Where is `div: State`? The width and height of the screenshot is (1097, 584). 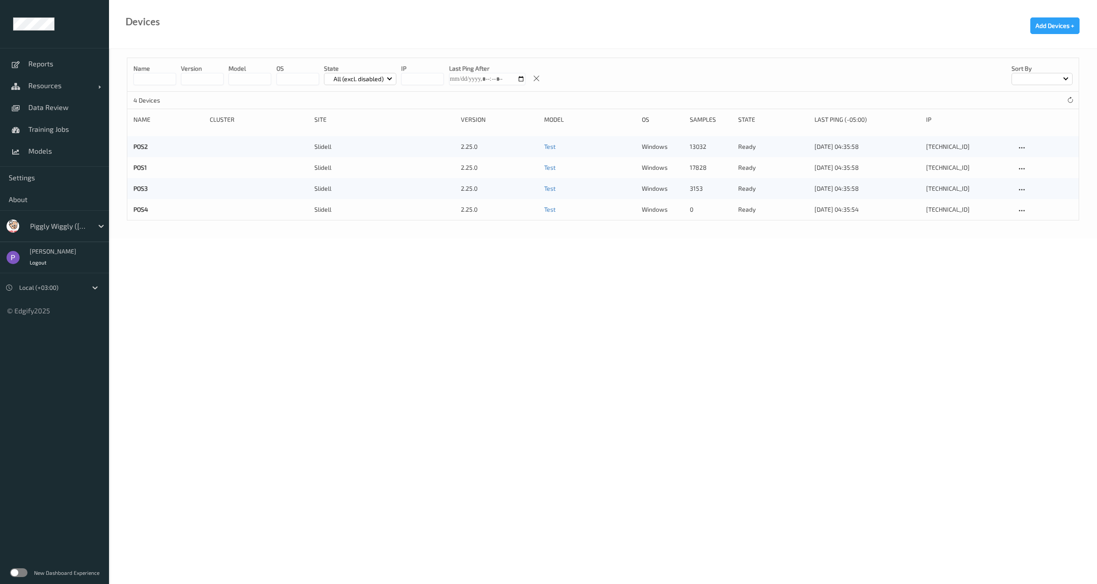 div: State is located at coordinates (773, 120).